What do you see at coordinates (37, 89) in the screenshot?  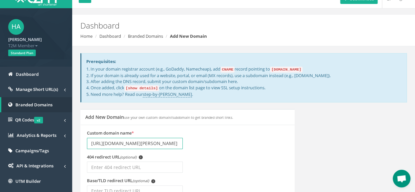 I see `span: Manage Short URL(s)` at bounding box center [37, 89].